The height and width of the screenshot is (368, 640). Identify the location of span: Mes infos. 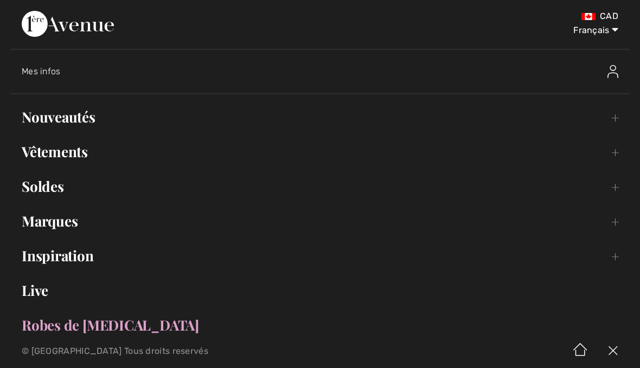
(41, 71).